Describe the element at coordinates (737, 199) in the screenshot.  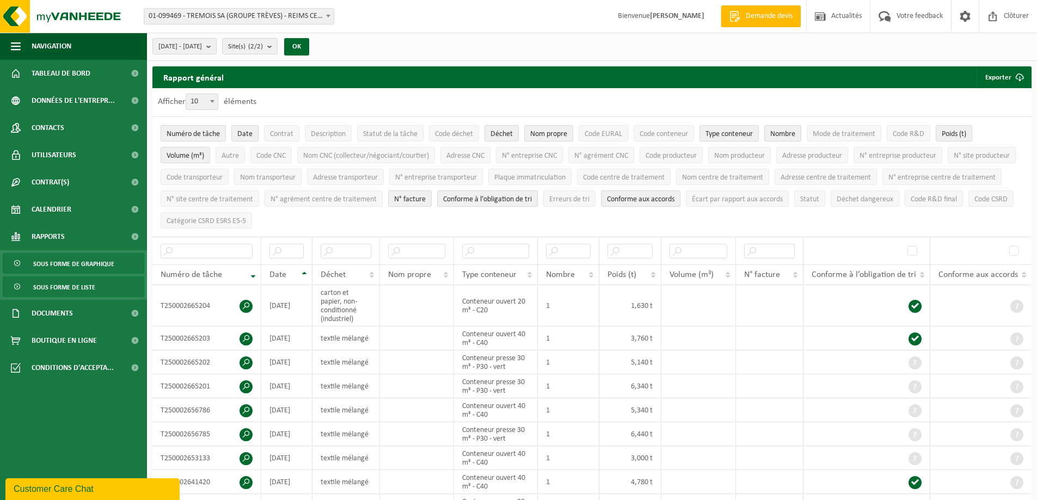
I see `button: Écart par rapport aux accordsÉcart par rapport aux accords: Activate to sort` at that location.